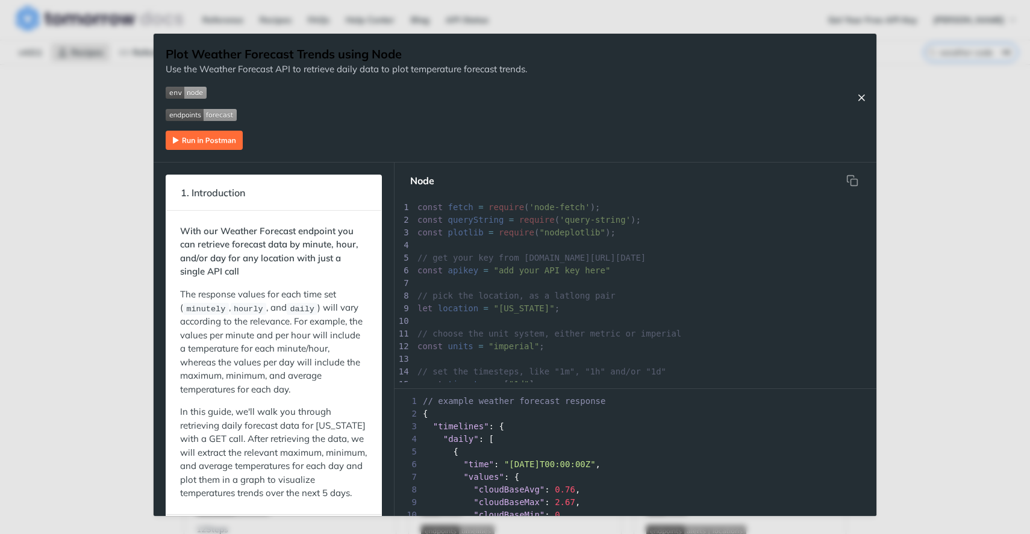 The height and width of the screenshot is (534, 1030). Describe the element at coordinates (407, 515) in the screenshot. I see `span: 10` at that location.